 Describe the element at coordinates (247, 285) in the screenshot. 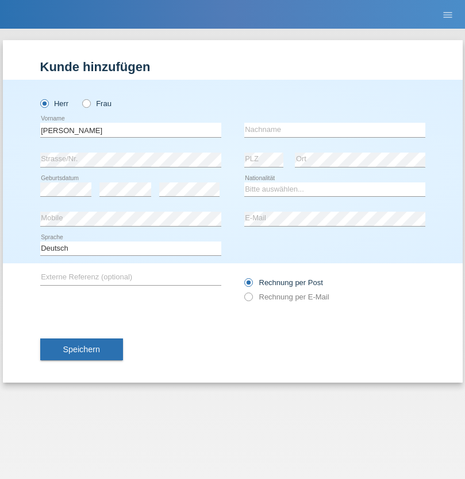

I see `input: Rechnung per Post` at that location.